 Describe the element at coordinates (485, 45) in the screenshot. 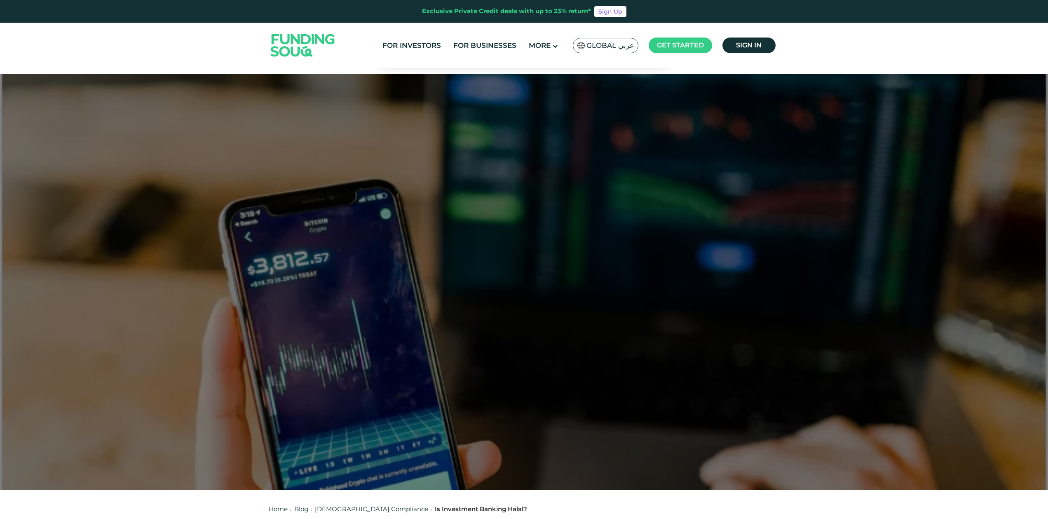

I see `a: For Businesses` at that location.